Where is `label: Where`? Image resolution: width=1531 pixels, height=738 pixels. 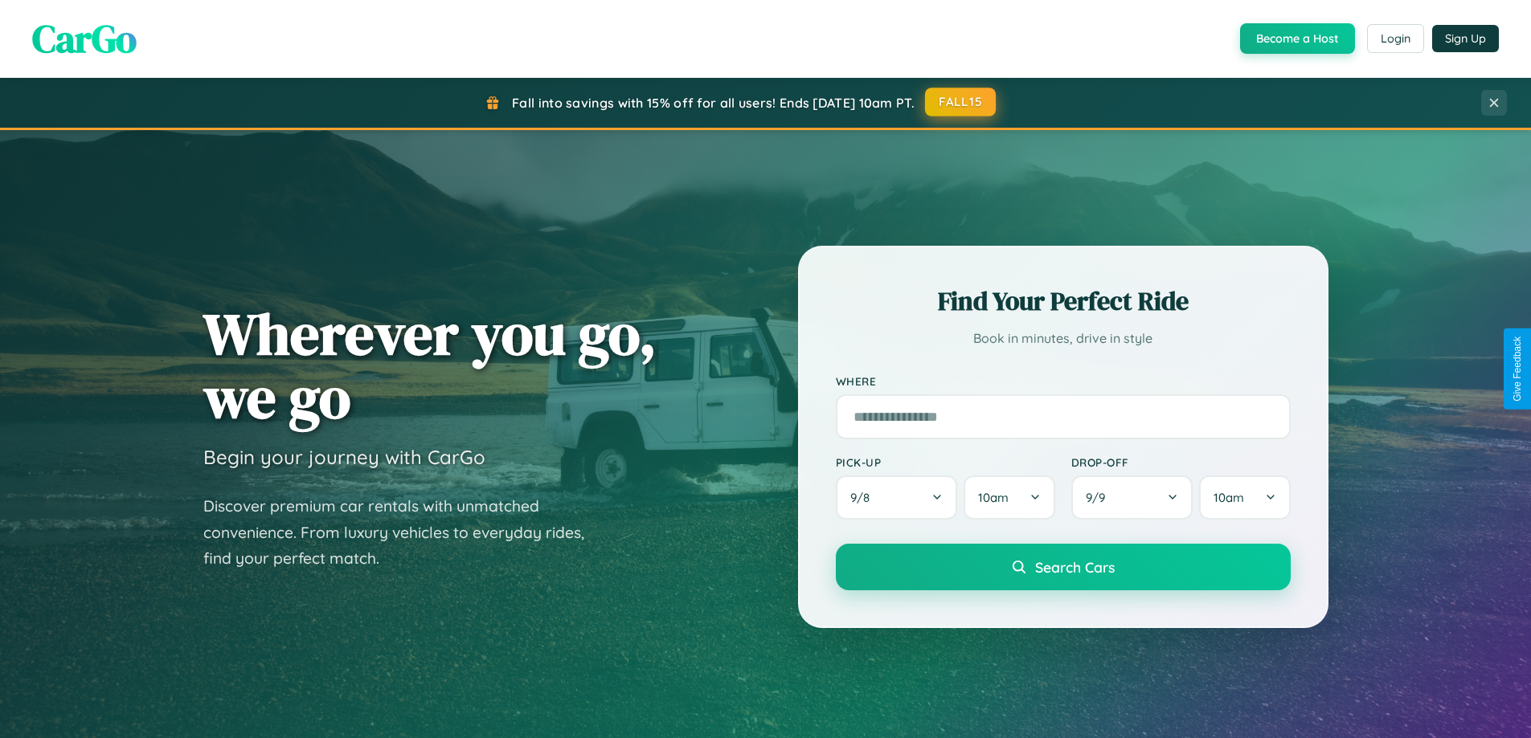
label: Where is located at coordinates (1063, 381).